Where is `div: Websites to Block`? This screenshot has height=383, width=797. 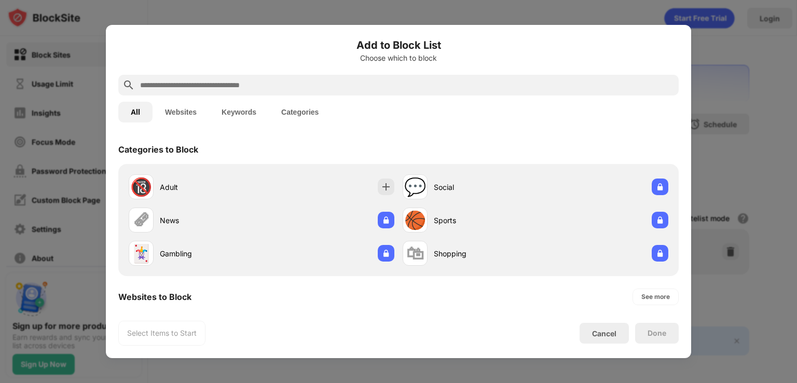 div: Websites to Block is located at coordinates (155, 297).